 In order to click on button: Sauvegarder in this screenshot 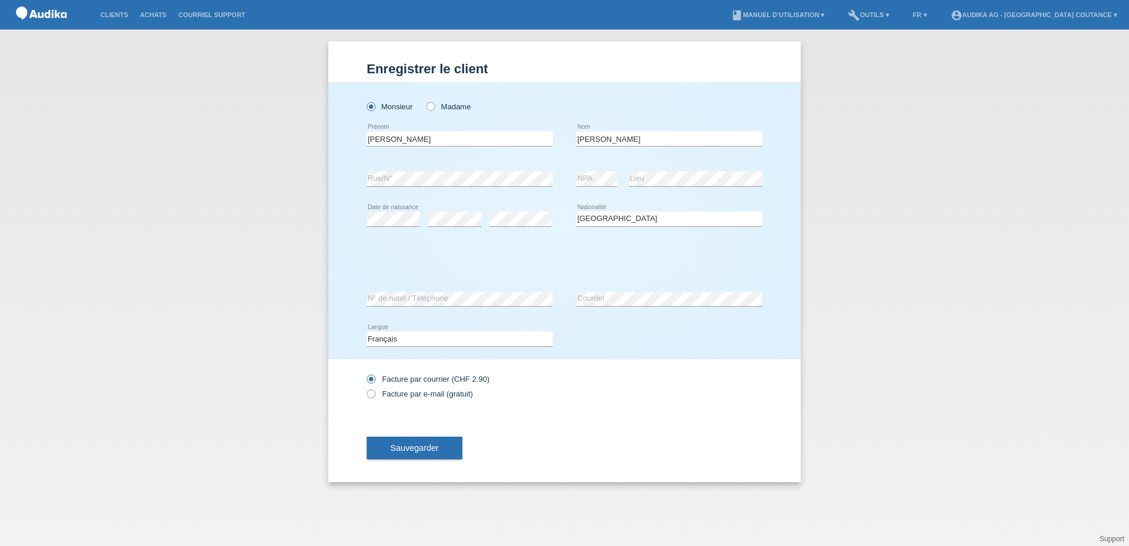, I will do `click(414, 448)`.